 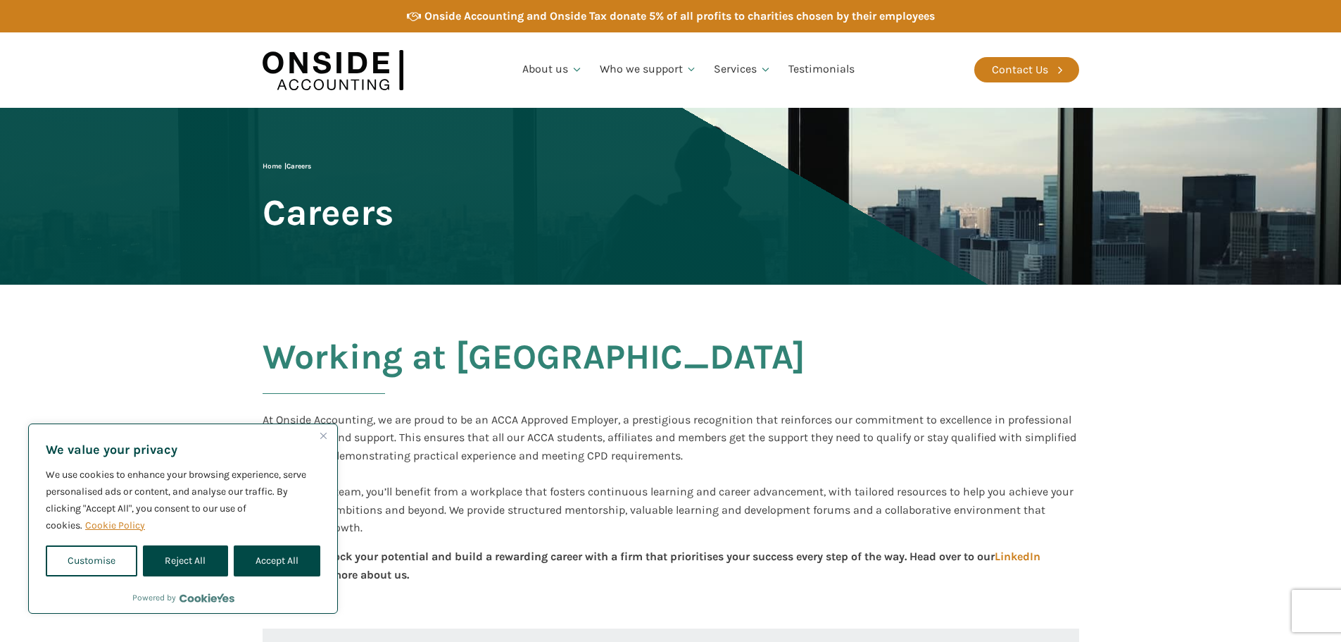 What do you see at coordinates (183, 500) in the screenshot?
I see `p: We use cookies to enhance your browsing experience, serve personalised ads or content, and analys...` at bounding box center [183, 500].